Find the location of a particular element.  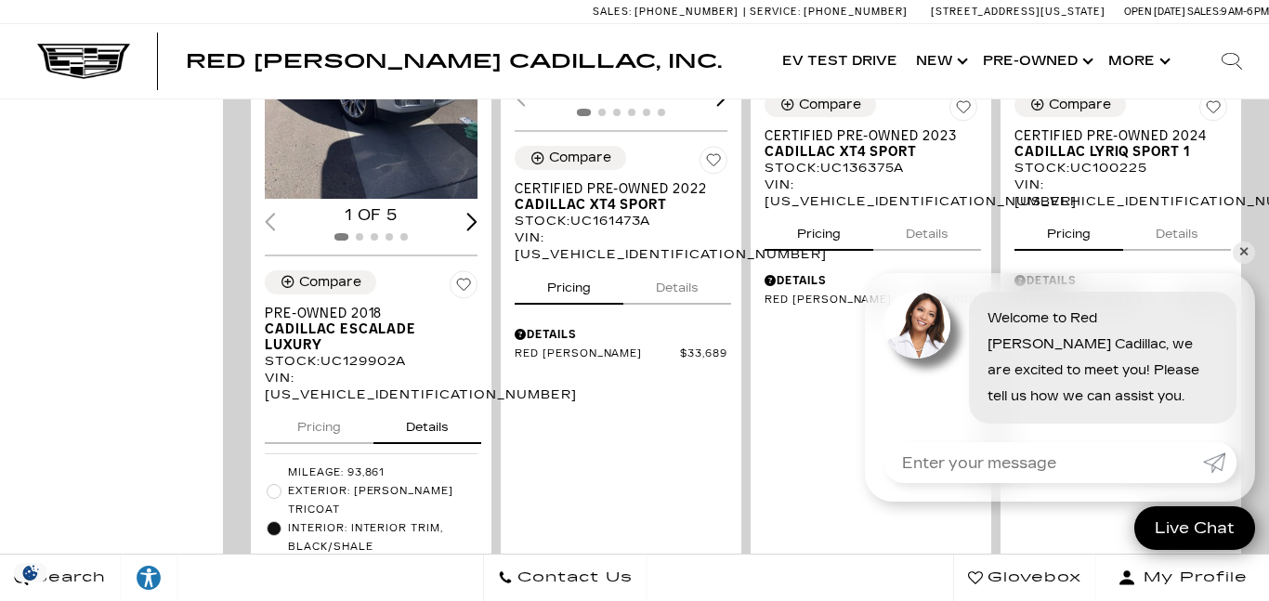

img: Cadillac Dark Logo with Cadillac White Text is located at coordinates (84, 61).